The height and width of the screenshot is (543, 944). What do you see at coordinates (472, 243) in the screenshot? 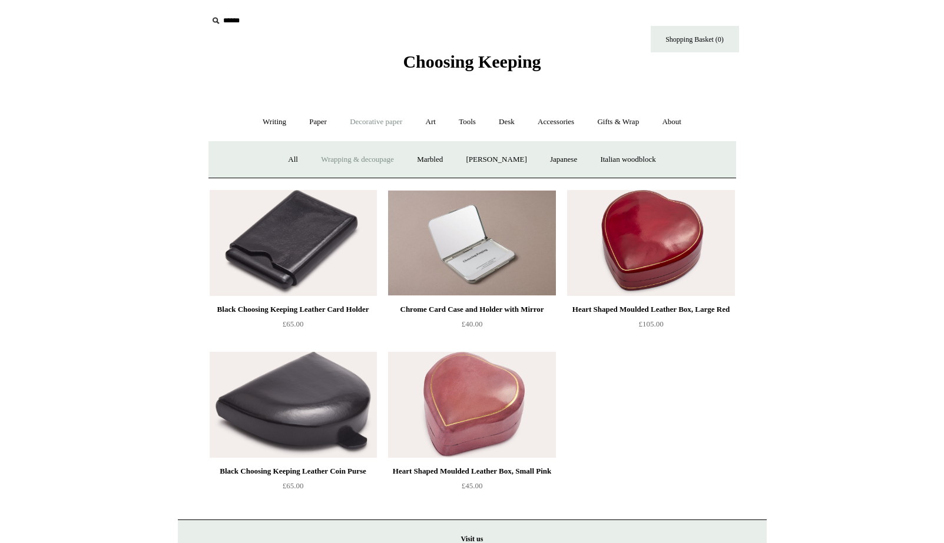
I see `img: Chrome Card Case and Holder with Mirror` at bounding box center [472, 243].